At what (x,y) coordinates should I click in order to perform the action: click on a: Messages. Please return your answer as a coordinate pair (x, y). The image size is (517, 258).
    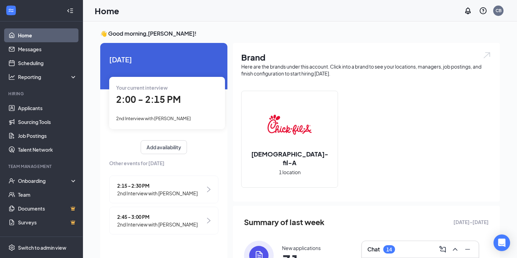
    Looking at the image, I should click on (47, 49).